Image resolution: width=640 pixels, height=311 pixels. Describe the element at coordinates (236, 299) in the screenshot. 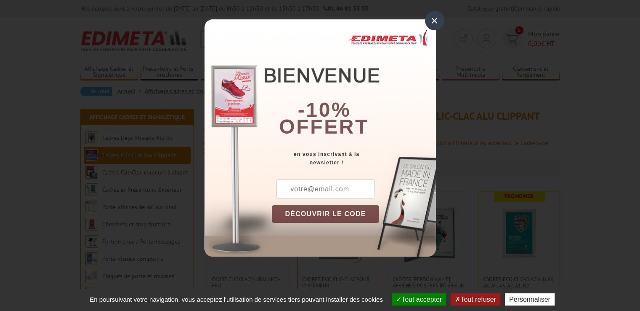

I see `span: En poursuivant votre navigation, vous acceptez l'utilisation de services tiers pouvant installer ...` at that location.